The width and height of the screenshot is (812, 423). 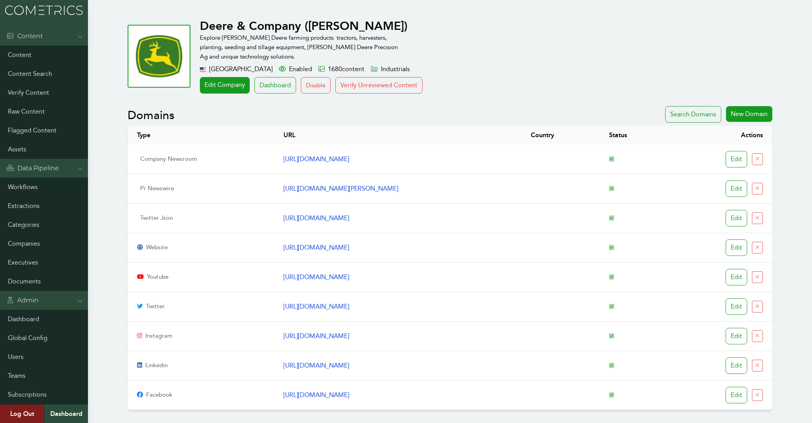 I want to click on span: Disable, so click(x=316, y=85).